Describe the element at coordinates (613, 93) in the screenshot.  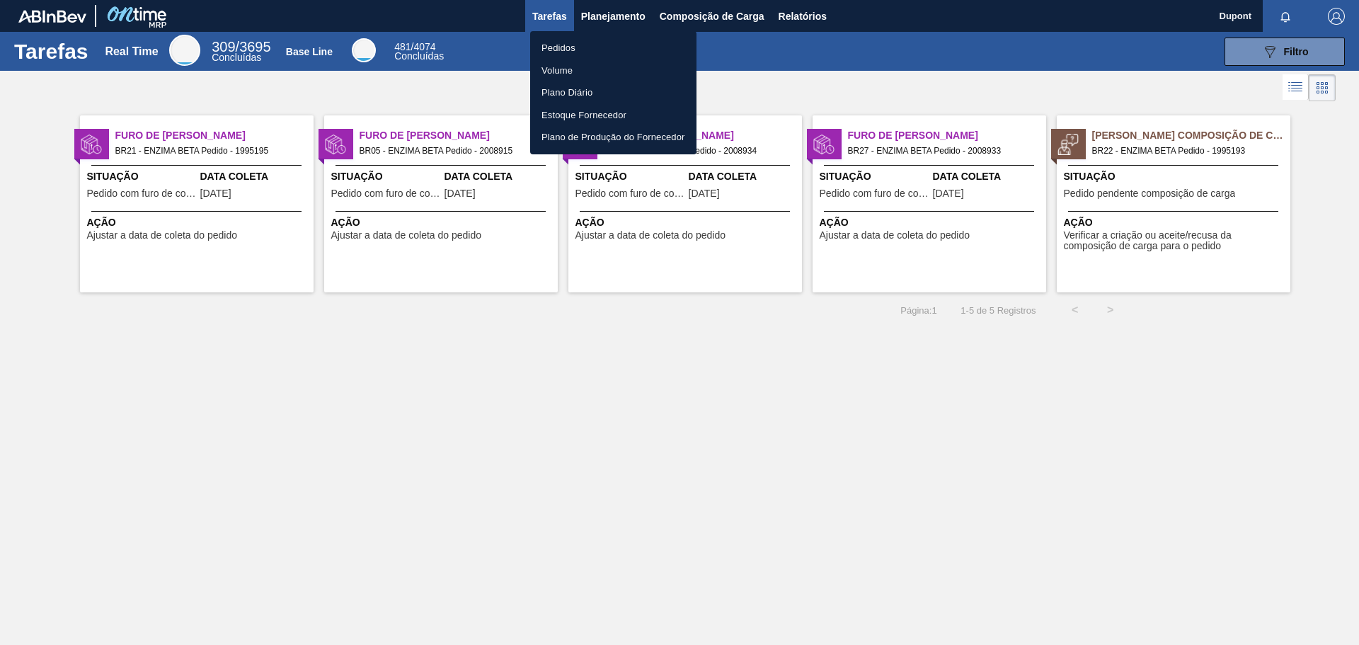
I see `a: Plano Diário` at that location.